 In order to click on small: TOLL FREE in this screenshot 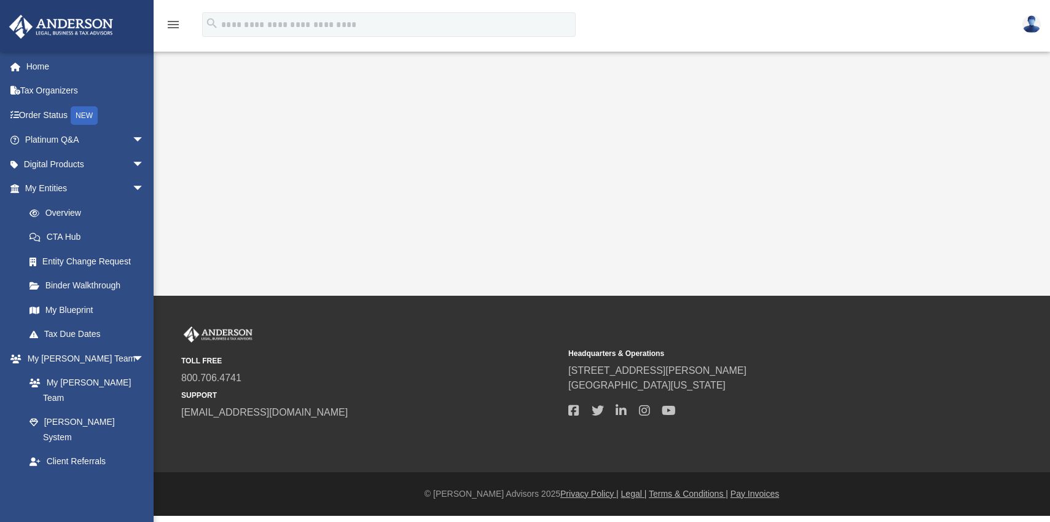, I will do `click(371, 361)`.